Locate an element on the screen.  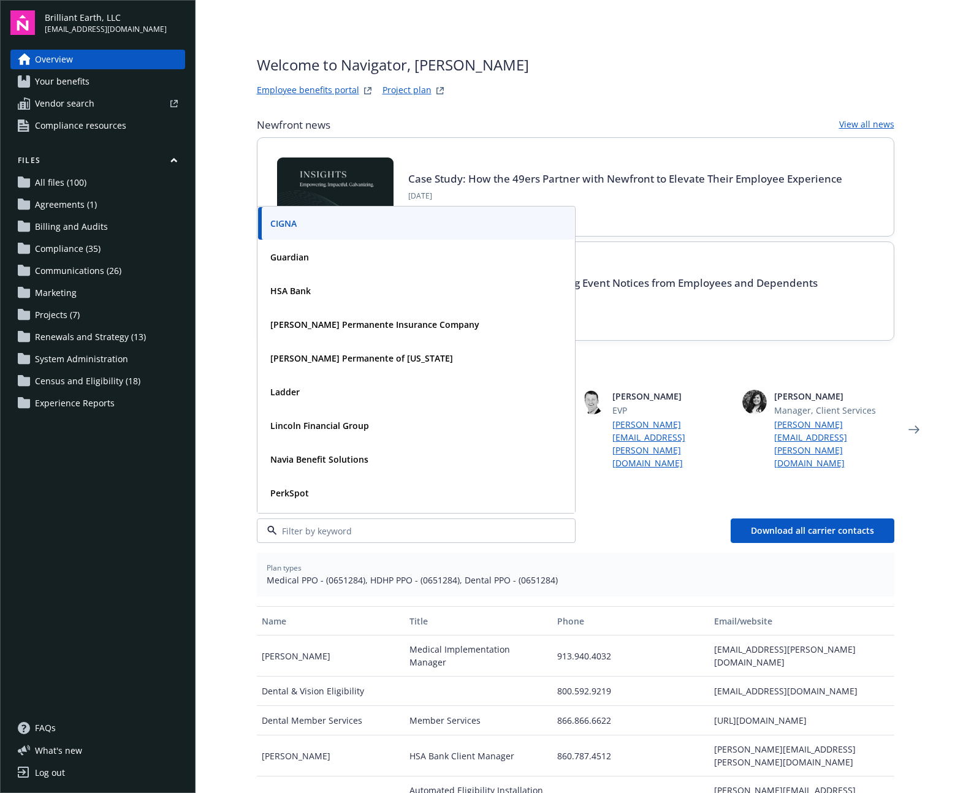
span: Your team is located at coordinates (576, 373).